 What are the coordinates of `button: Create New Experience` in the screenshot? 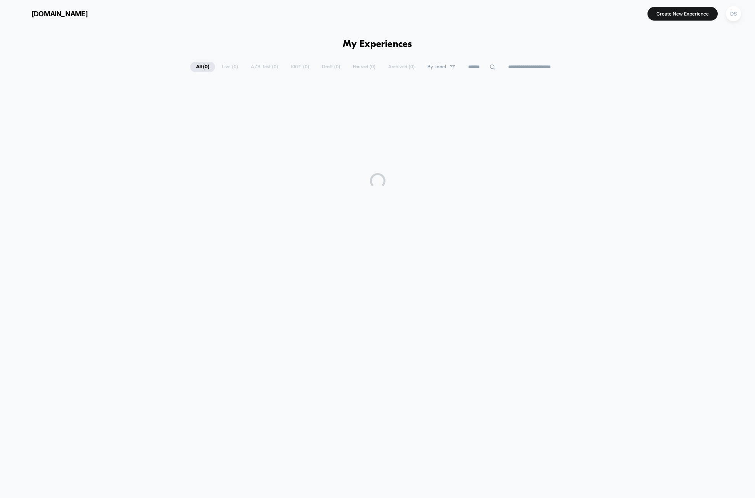 It's located at (682, 14).